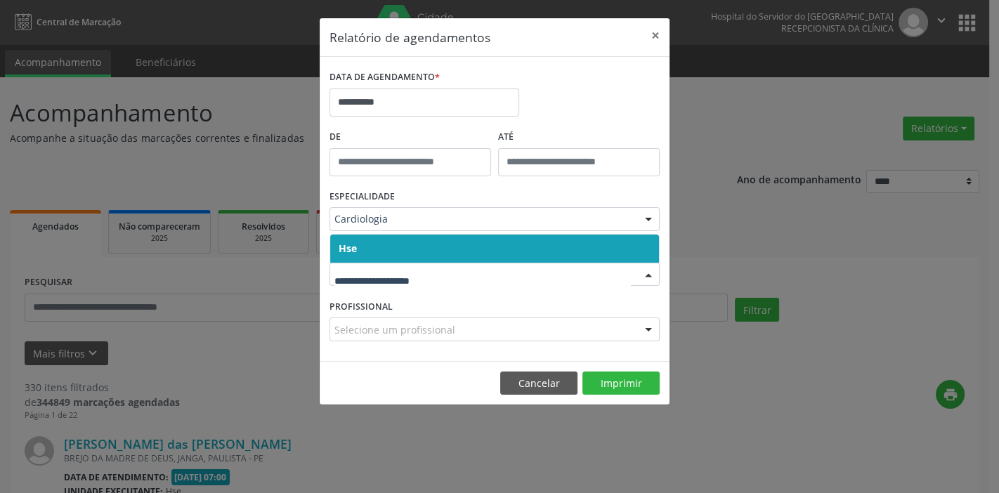  What do you see at coordinates (656, 35) in the screenshot?
I see `button: Close` at bounding box center [656, 35].